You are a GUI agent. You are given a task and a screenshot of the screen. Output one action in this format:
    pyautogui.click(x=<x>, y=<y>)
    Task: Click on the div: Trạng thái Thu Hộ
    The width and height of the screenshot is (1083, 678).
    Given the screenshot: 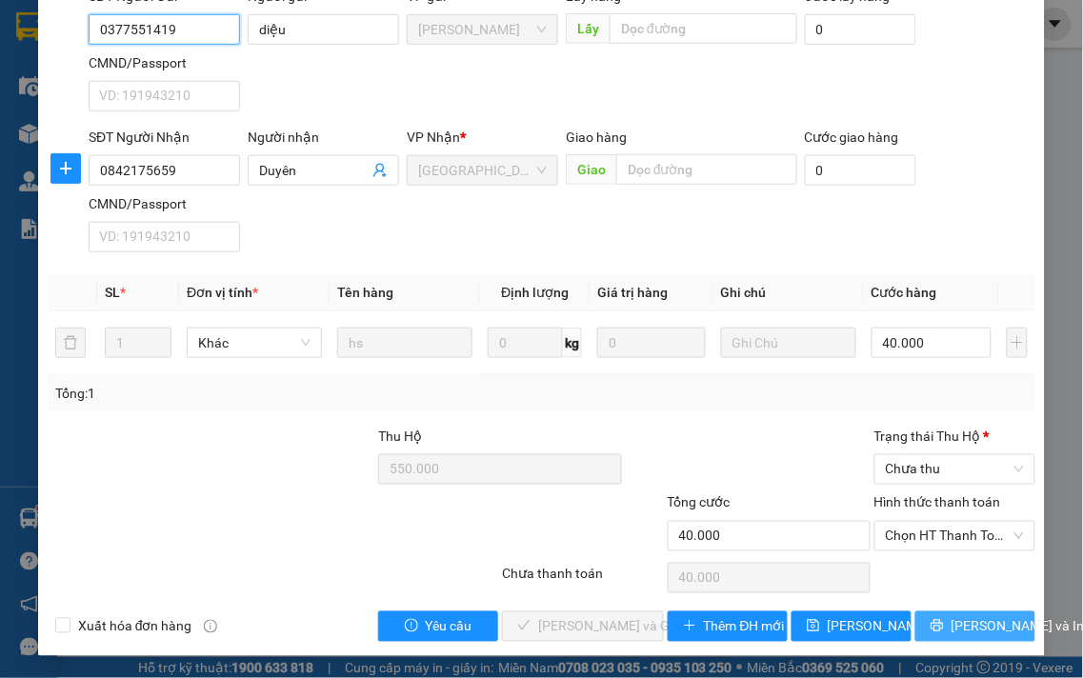 What is the action you would take?
    pyautogui.click(x=955, y=436)
    